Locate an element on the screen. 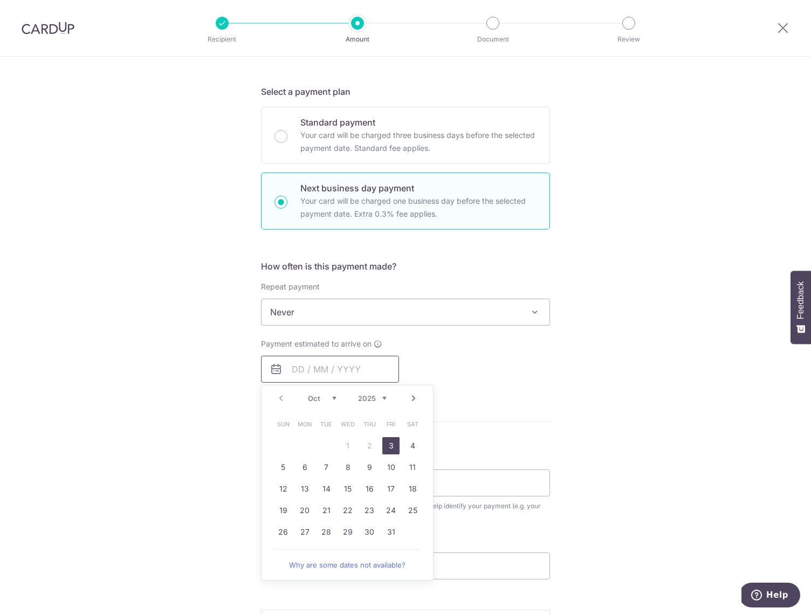 The width and height of the screenshot is (811, 615). p: Recipient is located at coordinates (222, 39).